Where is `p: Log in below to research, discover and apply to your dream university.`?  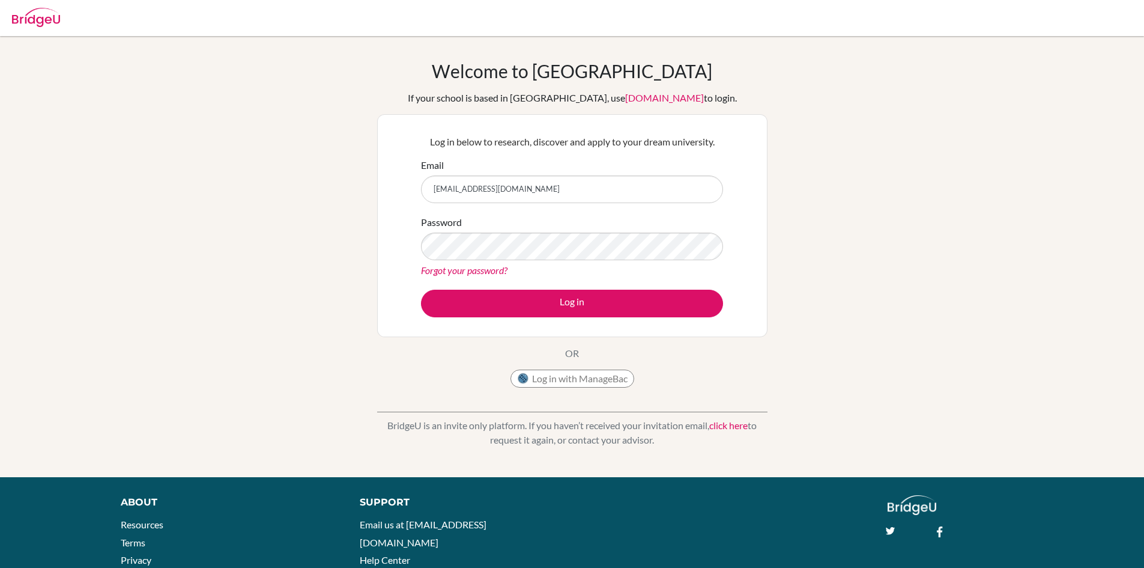
p: Log in below to research, discover and apply to your dream university. is located at coordinates (572, 142).